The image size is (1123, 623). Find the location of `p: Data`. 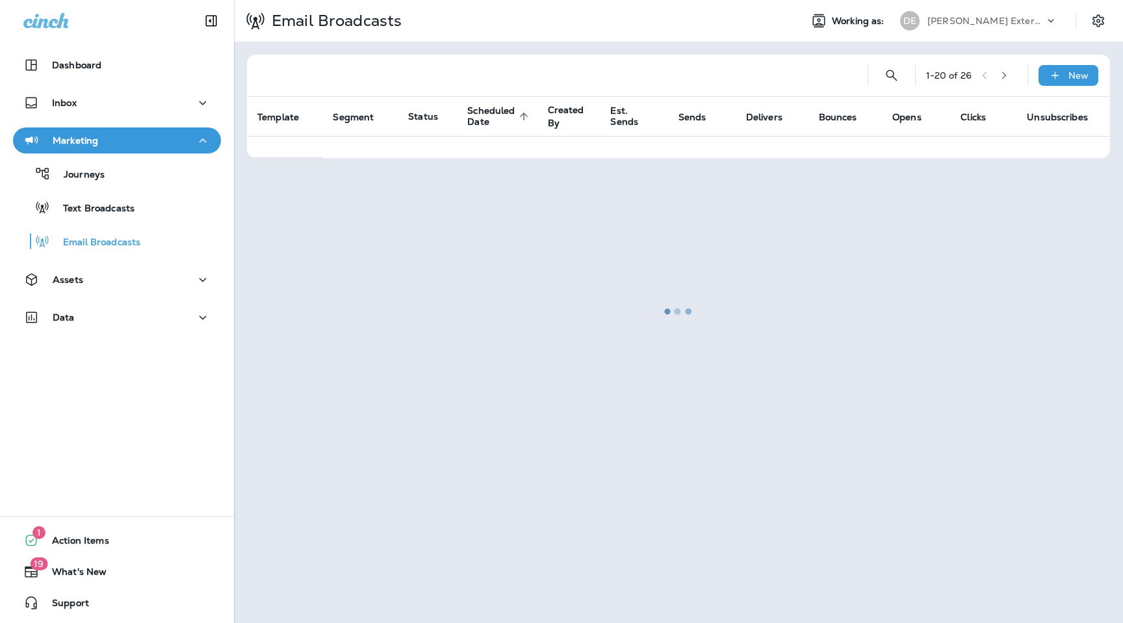

p: Data is located at coordinates (64, 317).